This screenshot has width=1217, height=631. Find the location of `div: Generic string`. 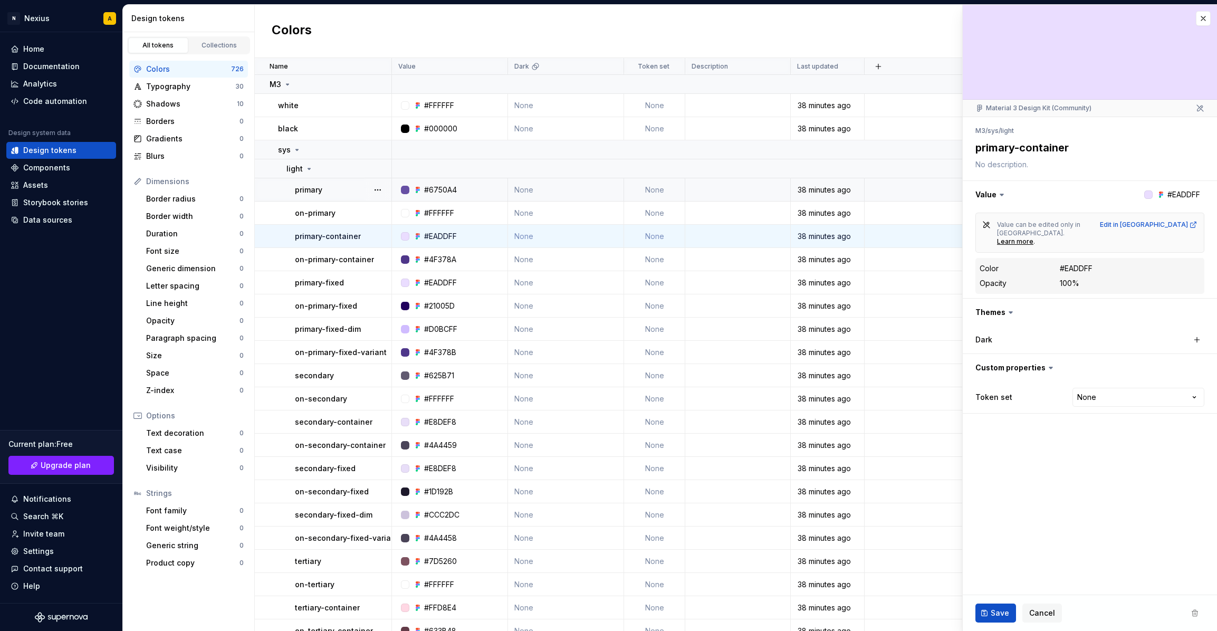

div: Generic string is located at coordinates (193, 545).